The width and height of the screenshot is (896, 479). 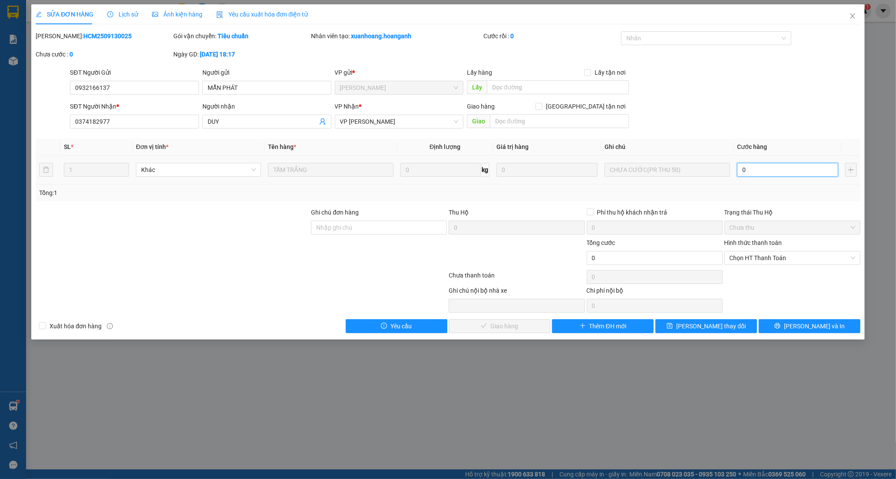 What do you see at coordinates (478, 121) in the screenshot?
I see `span: Giao` at bounding box center [478, 121].